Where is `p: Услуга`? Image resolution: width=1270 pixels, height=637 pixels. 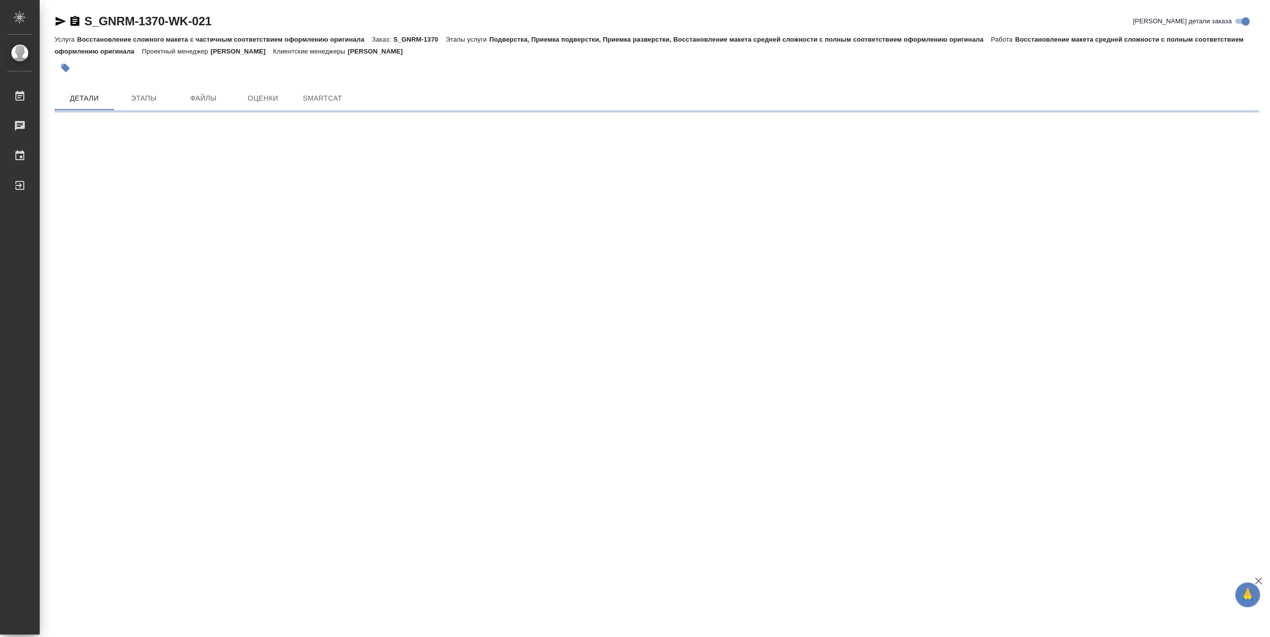 p: Услуга is located at coordinates (65, 39).